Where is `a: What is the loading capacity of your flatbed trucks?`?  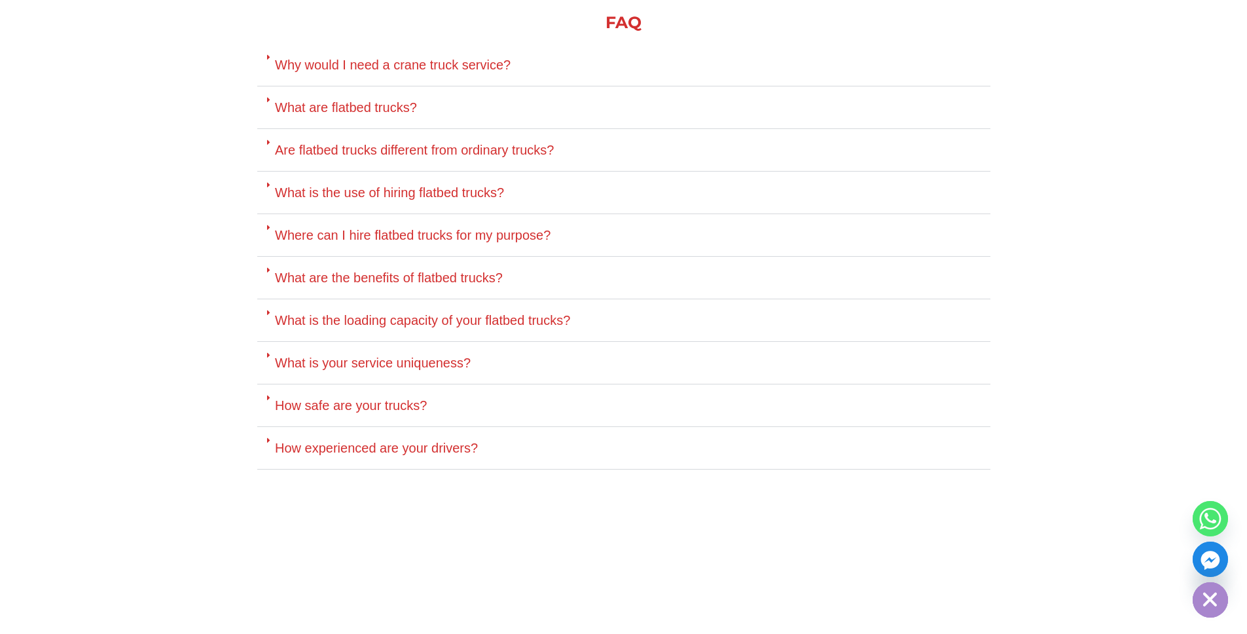 a: What is the loading capacity of your flatbed trucks? is located at coordinates (422, 320).